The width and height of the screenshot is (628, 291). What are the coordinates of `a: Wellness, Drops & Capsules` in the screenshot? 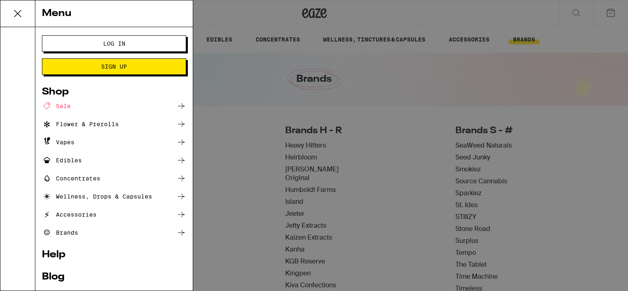 It's located at (114, 196).